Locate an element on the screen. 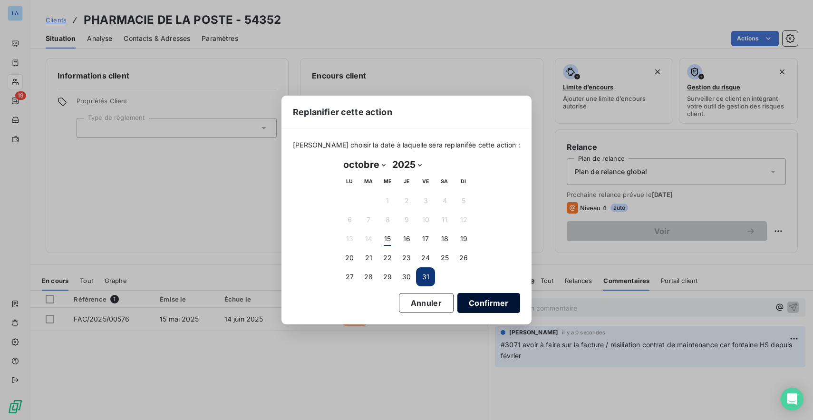  button: 18 is located at coordinates (445, 239).